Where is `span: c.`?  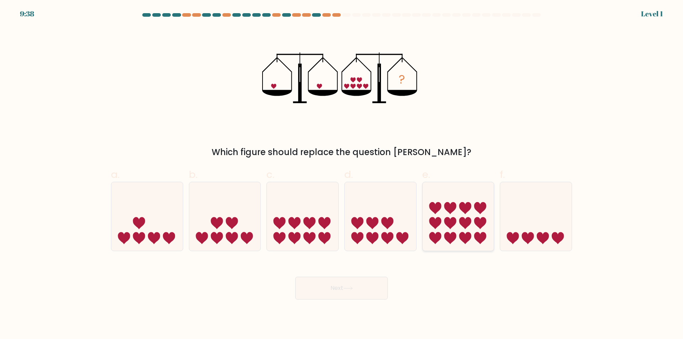 span: c. is located at coordinates (270, 174).